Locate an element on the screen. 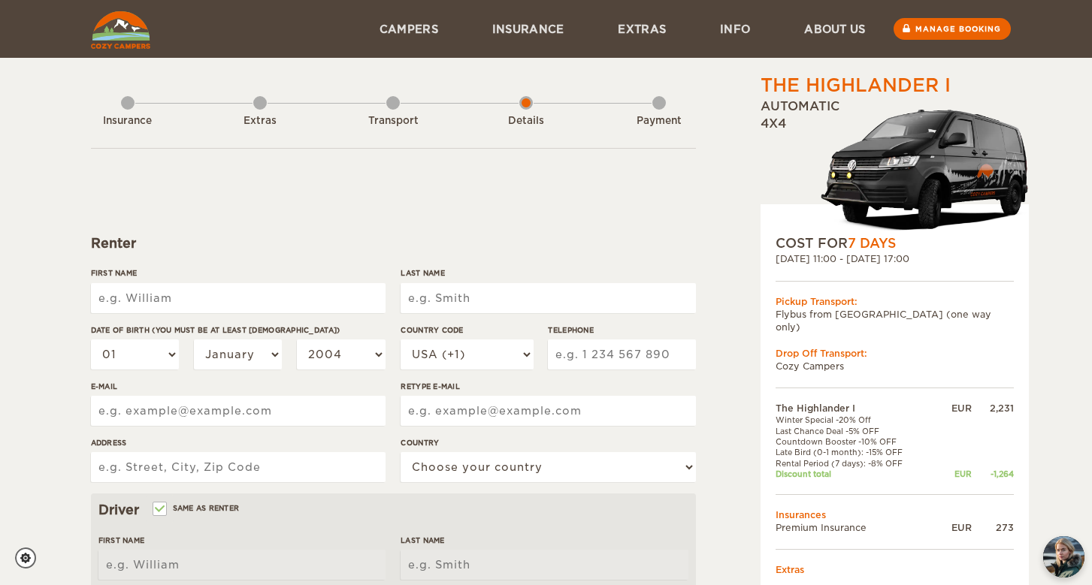 This screenshot has width=1092, height=585. label: Address is located at coordinates (238, 443).